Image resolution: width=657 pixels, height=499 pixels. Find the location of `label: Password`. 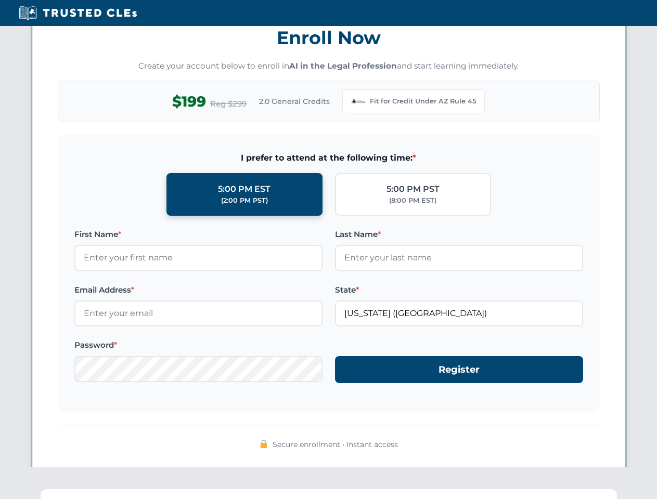

label: Password is located at coordinates (198, 345).